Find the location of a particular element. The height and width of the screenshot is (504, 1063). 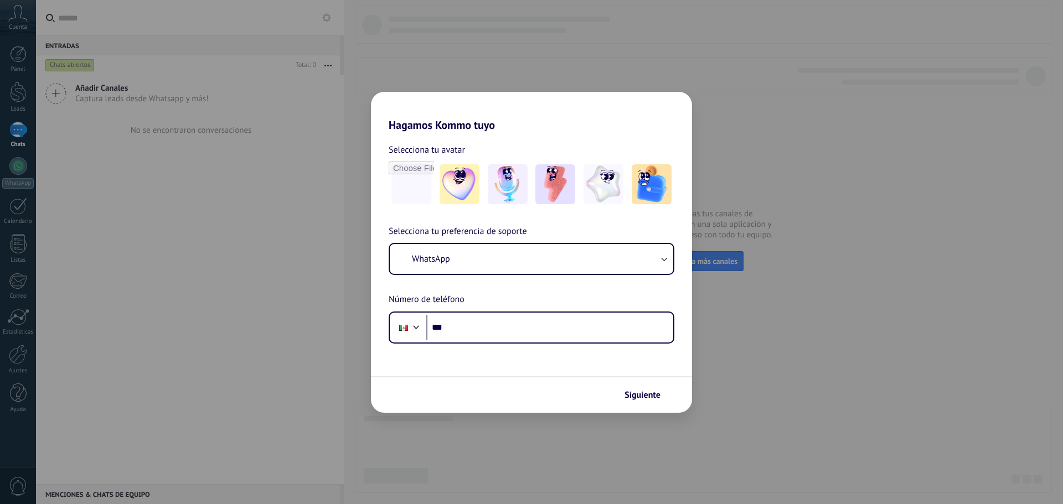

button: Siguiente is located at coordinates (647, 395).